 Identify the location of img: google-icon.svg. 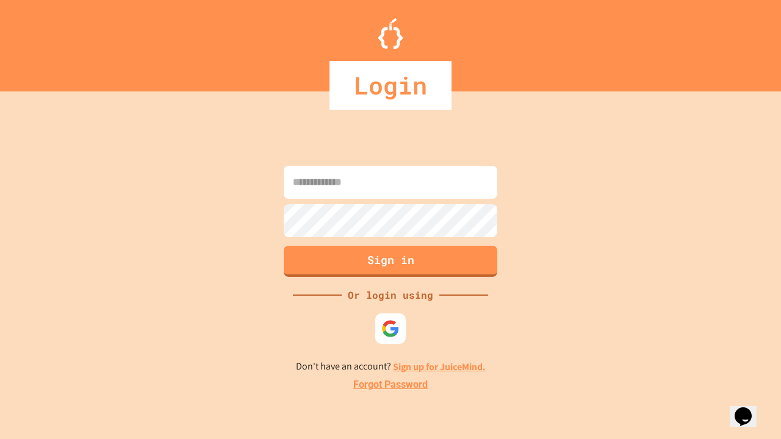
(391, 329).